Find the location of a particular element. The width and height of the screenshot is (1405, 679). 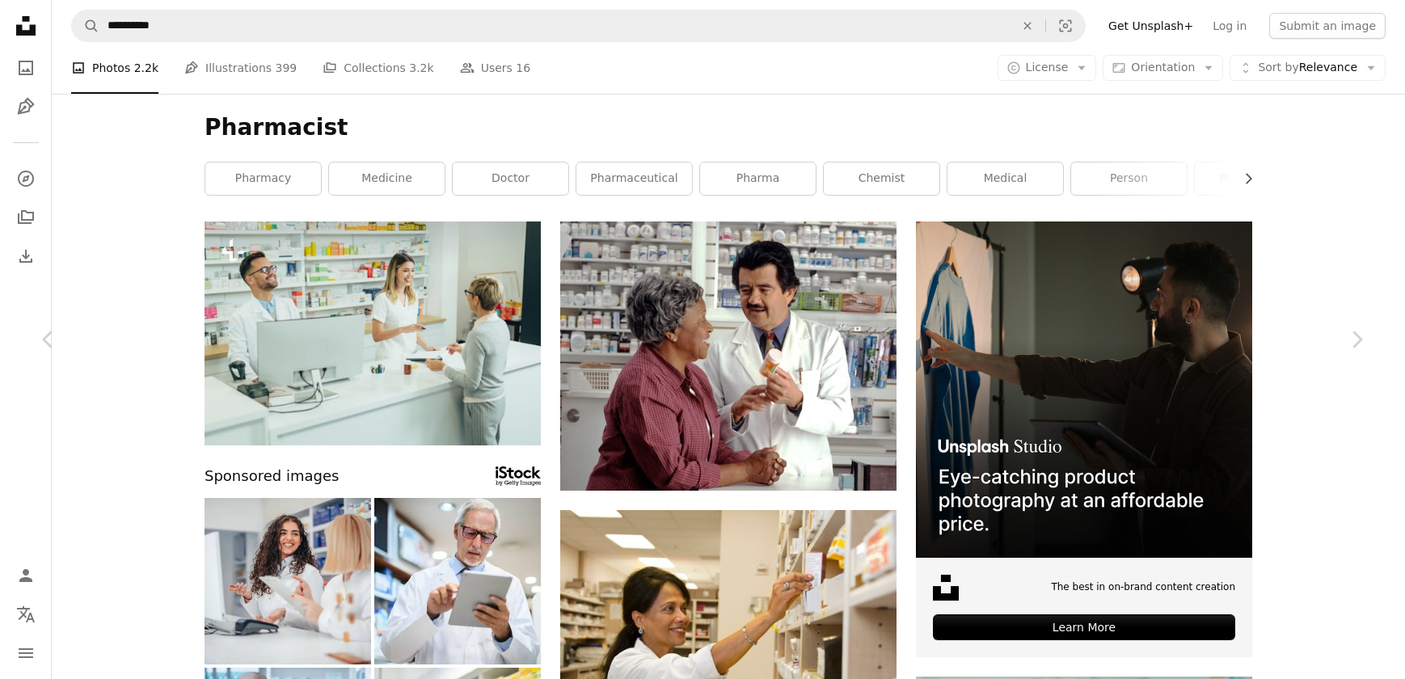

a: Download History is located at coordinates (26, 256).